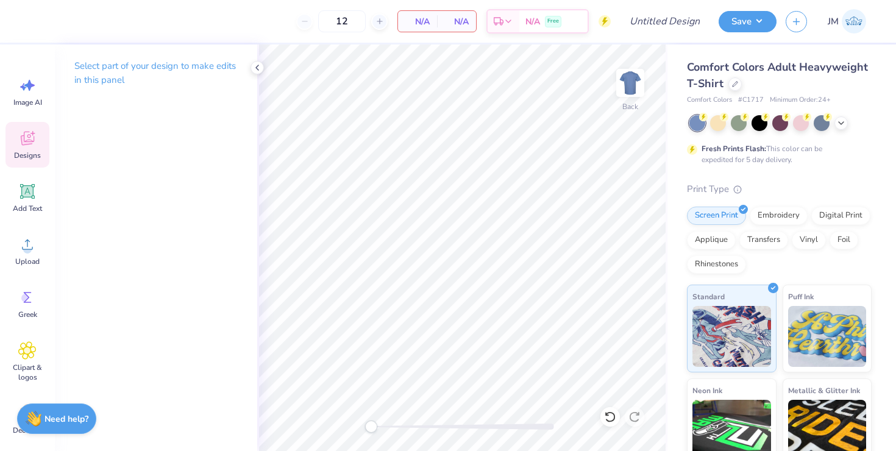  Describe the element at coordinates (716, 216) in the screenshot. I see `div: Screen Print` at that location.